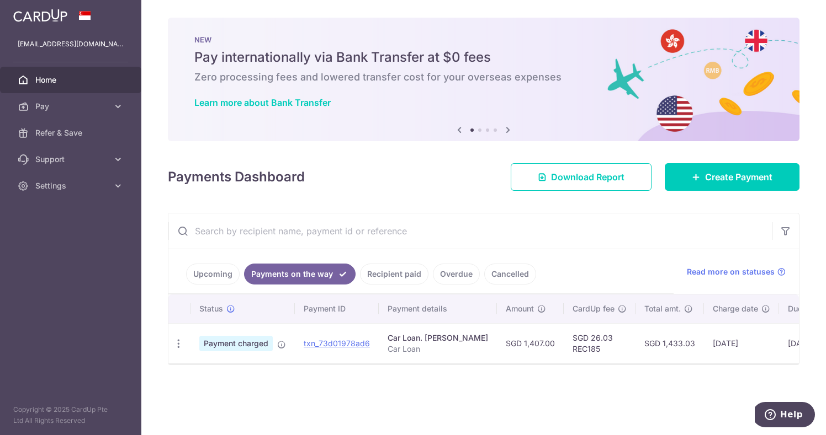  What do you see at coordinates (581, 177) in the screenshot?
I see `a: Download Report` at bounding box center [581, 177].